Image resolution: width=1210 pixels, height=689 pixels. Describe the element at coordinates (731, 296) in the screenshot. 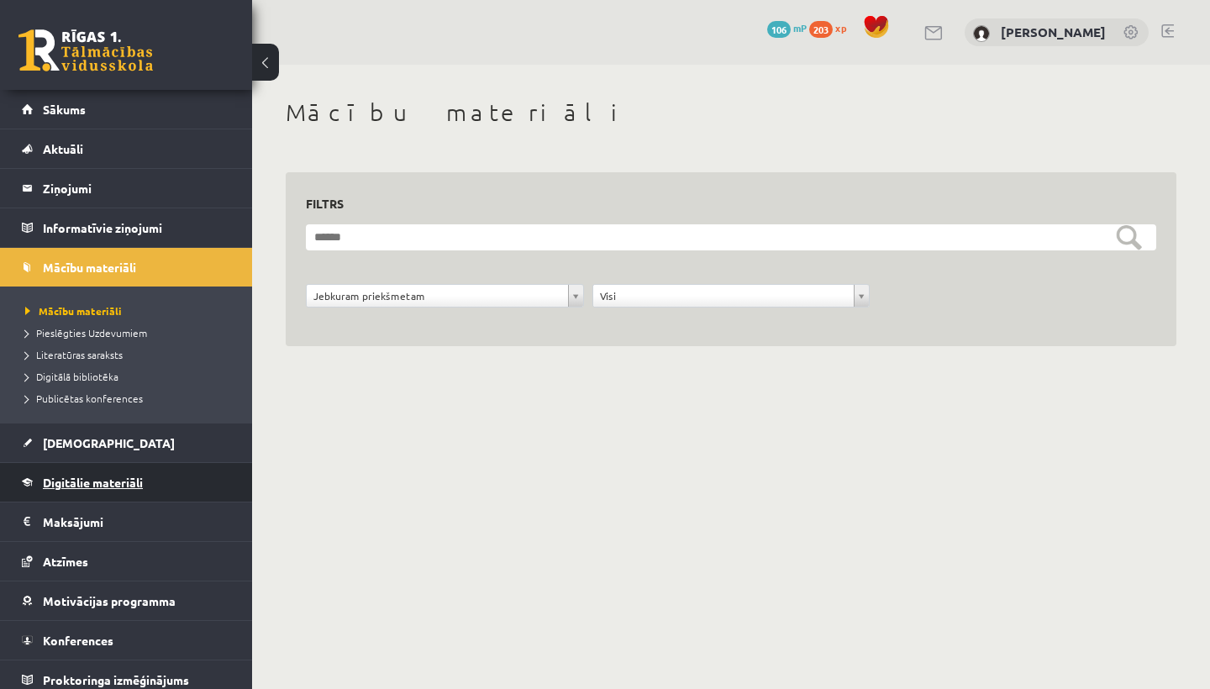

I see `a: Visi` at that location.